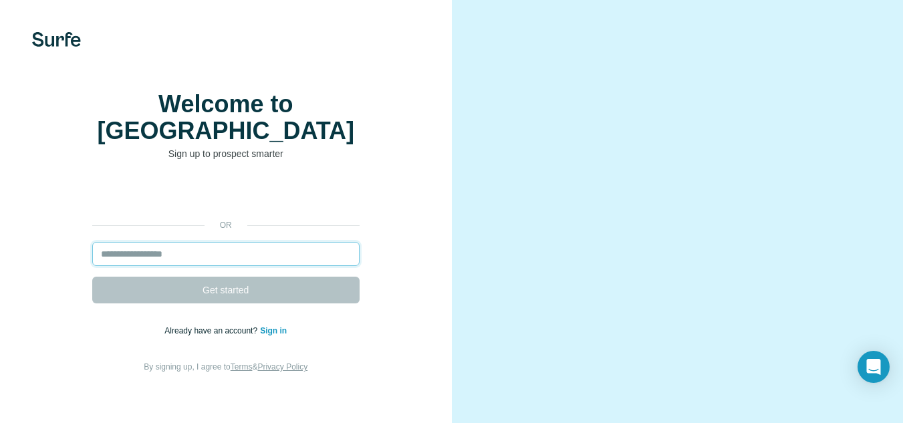  What do you see at coordinates (282, 367) in the screenshot?
I see `a: Privacy Policy` at bounding box center [282, 367].